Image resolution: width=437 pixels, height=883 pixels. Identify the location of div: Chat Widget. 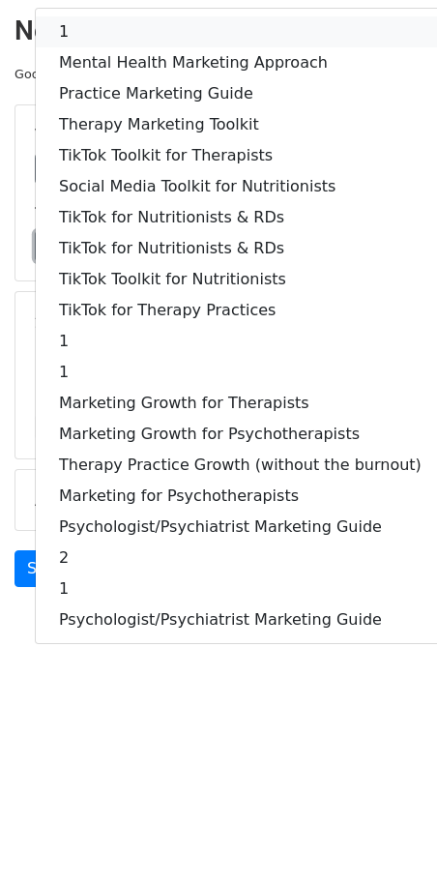
(389, 837).